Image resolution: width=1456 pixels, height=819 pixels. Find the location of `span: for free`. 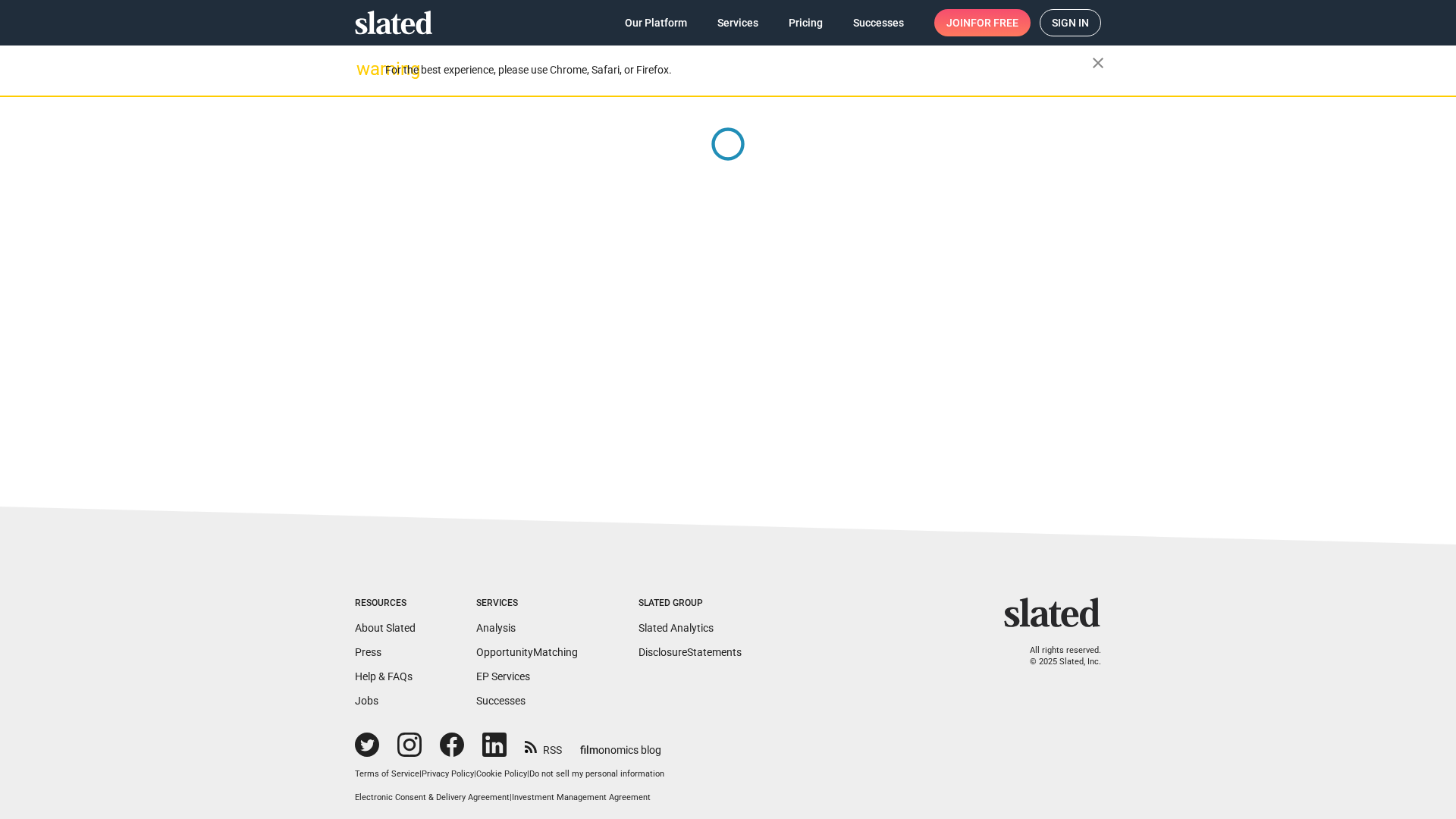

span: for free is located at coordinates (994, 23).